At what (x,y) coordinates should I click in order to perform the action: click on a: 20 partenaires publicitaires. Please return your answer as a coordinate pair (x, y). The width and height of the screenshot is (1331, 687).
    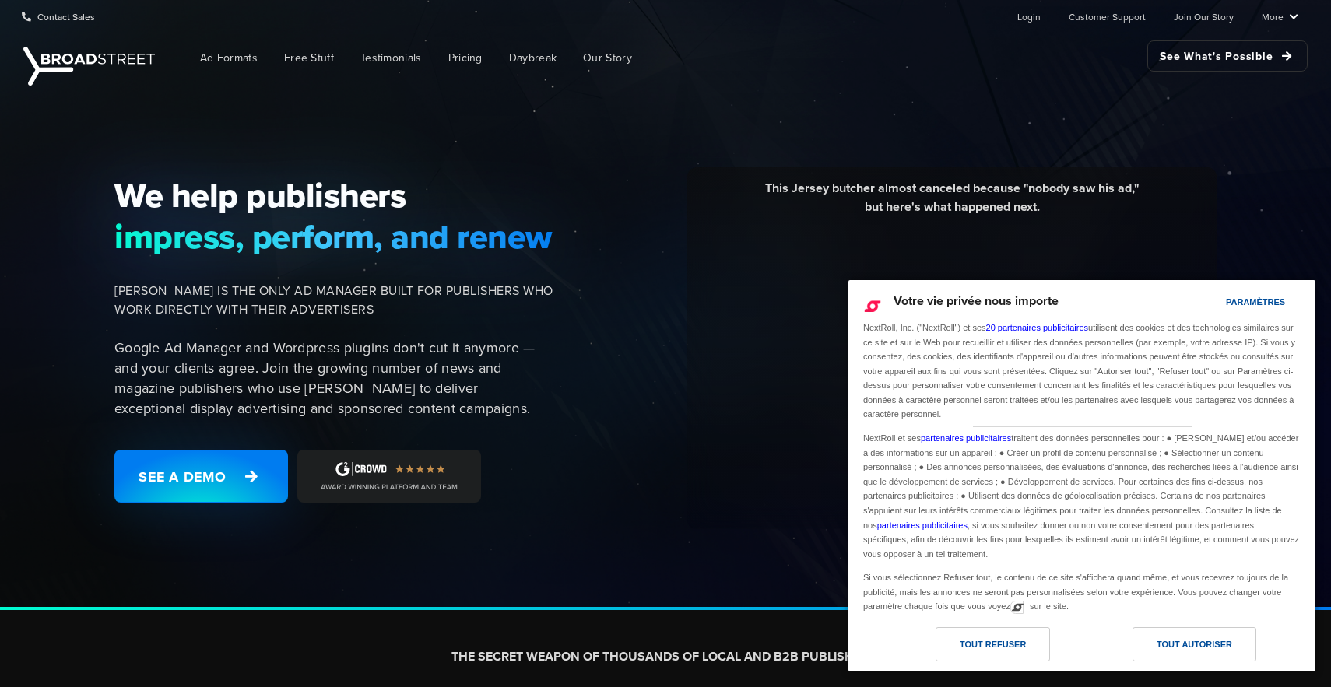
    Looking at the image, I should click on (1037, 328).